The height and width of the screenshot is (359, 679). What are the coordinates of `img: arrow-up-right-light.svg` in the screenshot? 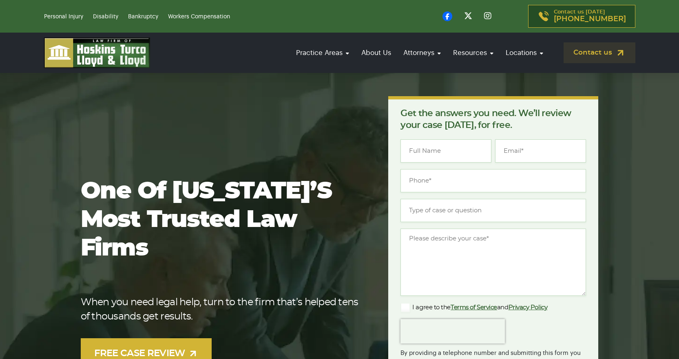 It's located at (193, 353).